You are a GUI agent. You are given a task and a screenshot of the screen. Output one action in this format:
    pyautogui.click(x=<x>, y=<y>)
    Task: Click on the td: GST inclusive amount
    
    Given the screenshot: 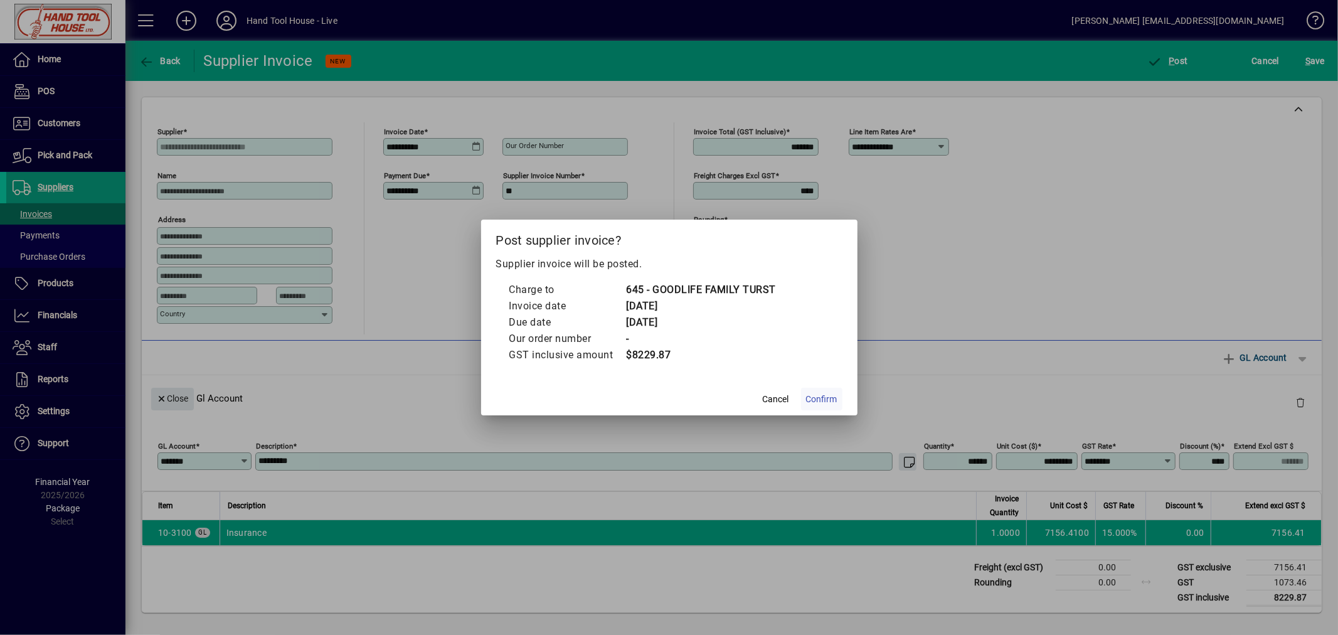 What is the action you would take?
    pyautogui.click(x=567, y=355)
    